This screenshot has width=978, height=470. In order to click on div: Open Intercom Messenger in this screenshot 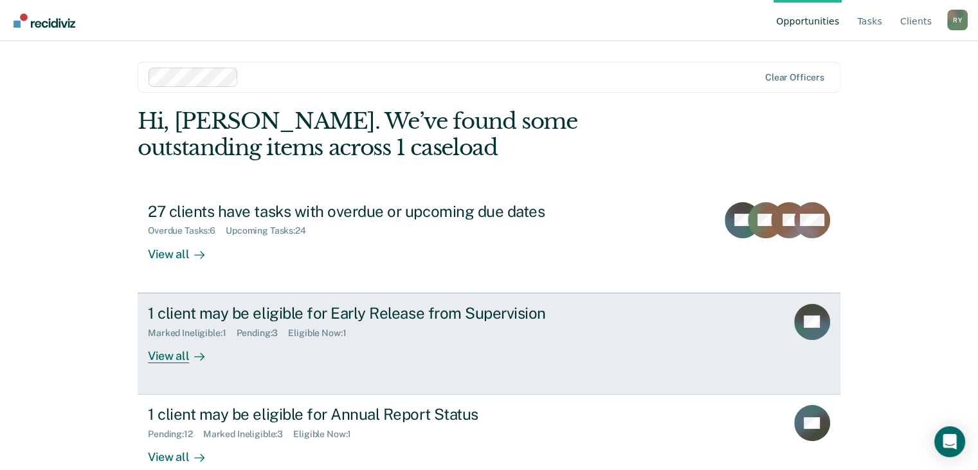, I will do `click(950, 441)`.